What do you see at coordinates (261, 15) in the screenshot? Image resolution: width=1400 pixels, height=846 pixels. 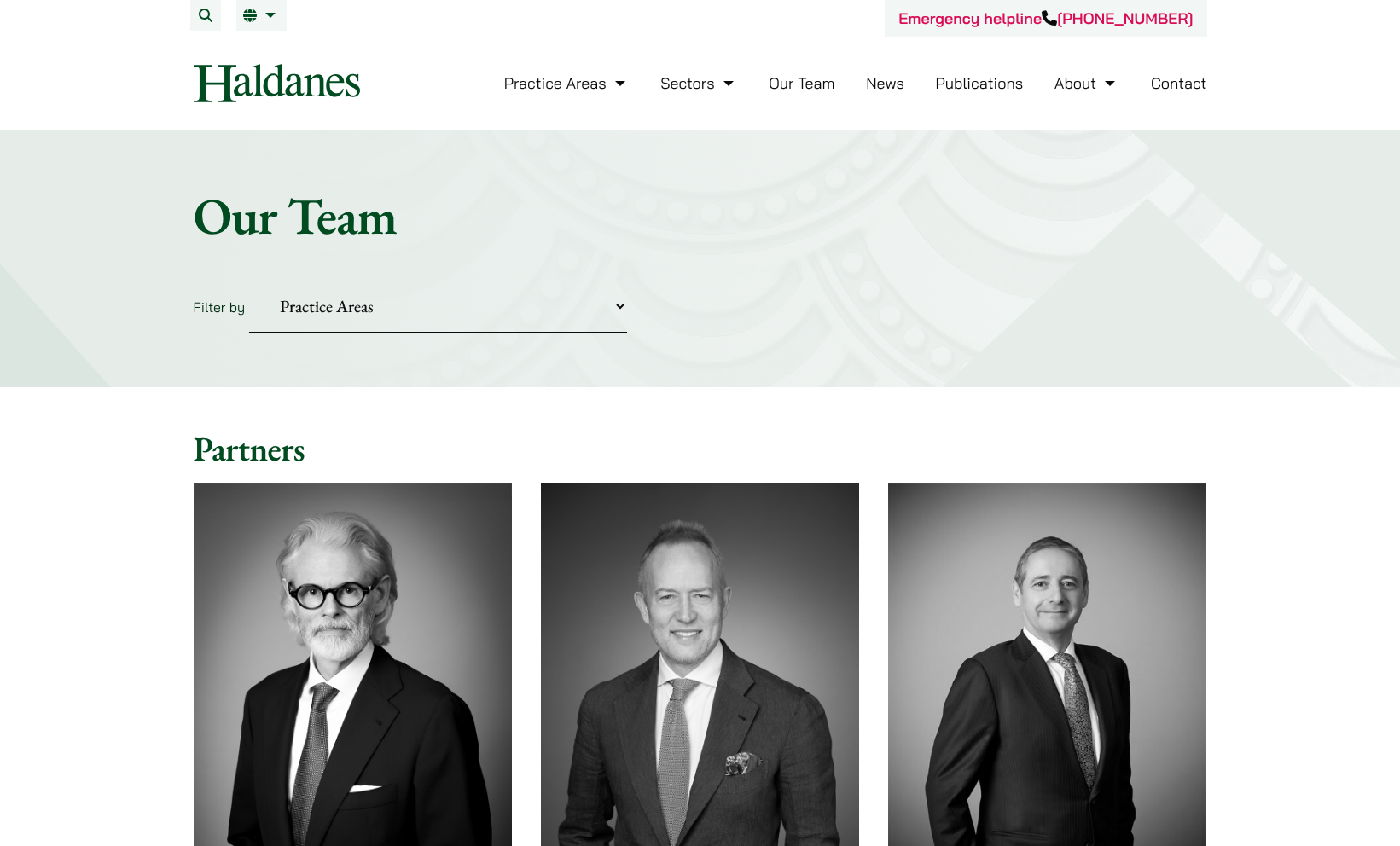 I see `a: EN` at bounding box center [261, 15].